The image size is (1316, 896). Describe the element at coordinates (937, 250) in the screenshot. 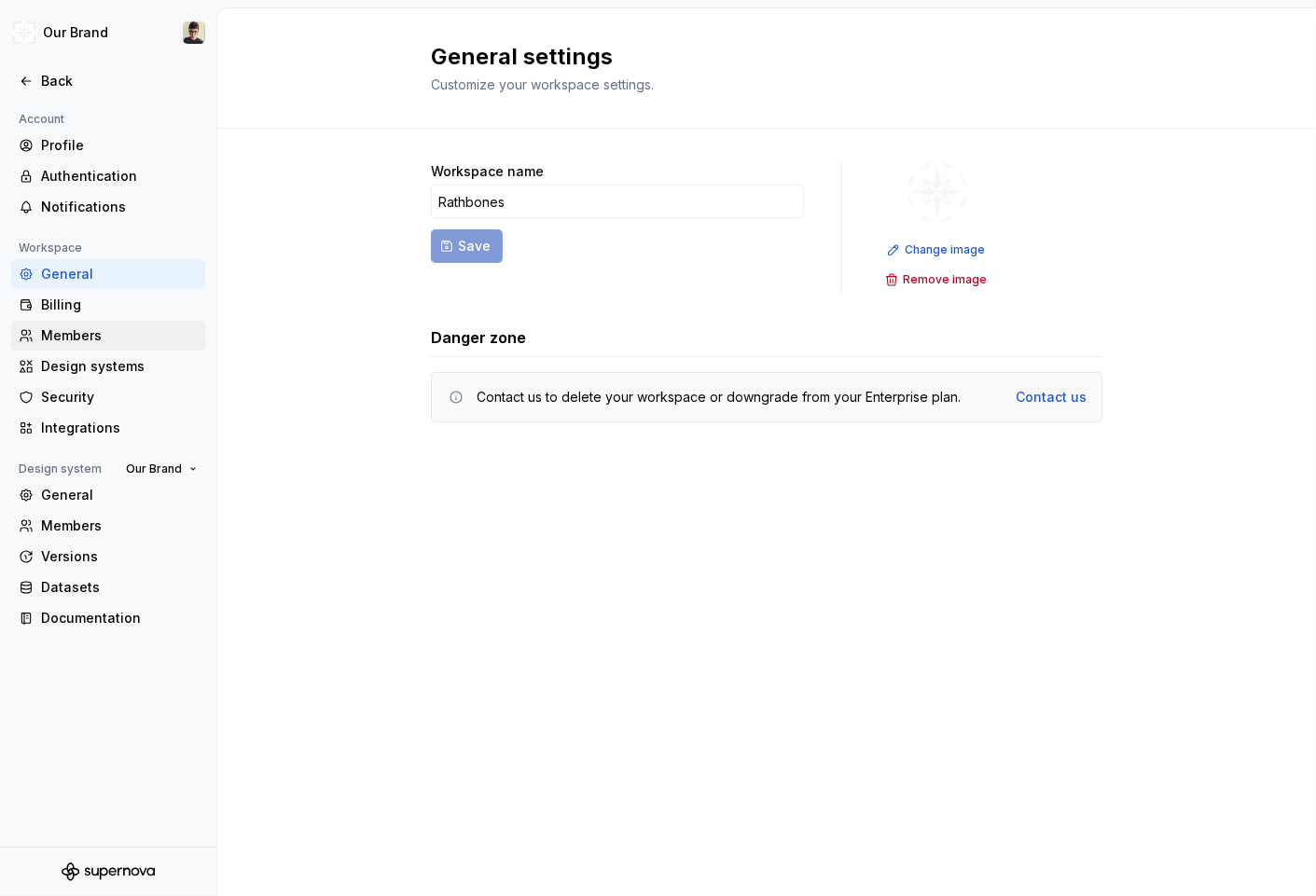

I see `button: Change image` at that location.